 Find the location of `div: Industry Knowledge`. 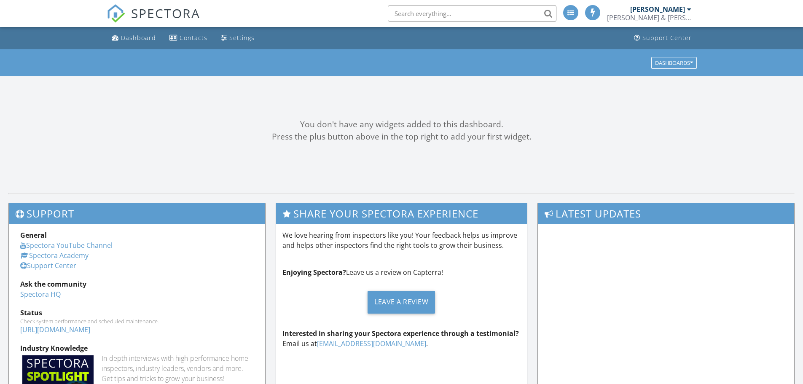

div: Industry Knowledge is located at coordinates (137, 348).